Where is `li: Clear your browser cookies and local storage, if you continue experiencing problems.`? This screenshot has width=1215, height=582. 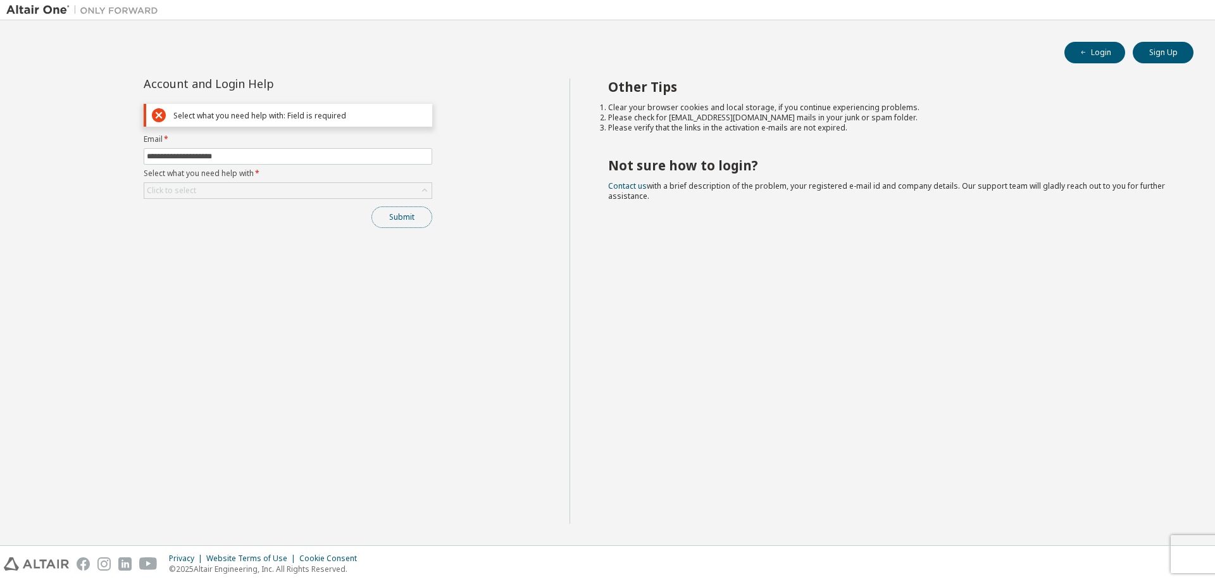 li: Clear your browser cookies and local storage, if you continue experiencing problems. is located at coordinates (890, 108).